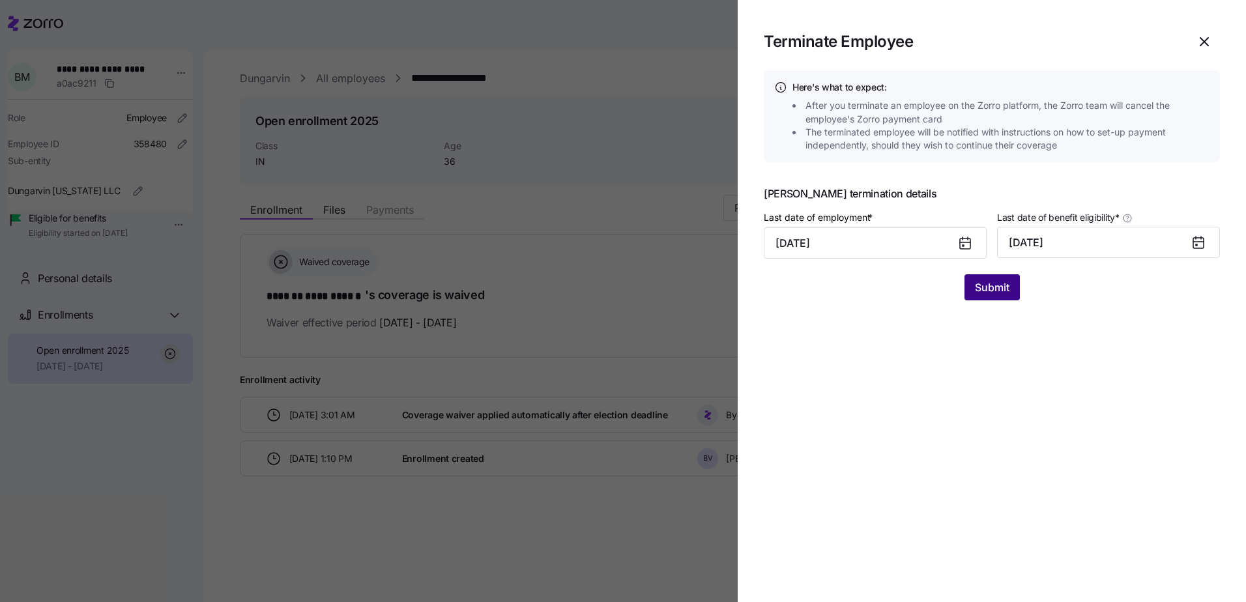  What do you see at coordinates (1010, 139) in the screenshot?
I see `span: The terminated employee will be notified with instructions on how to set-up payment independently...` at bounding box center [1010, 139].